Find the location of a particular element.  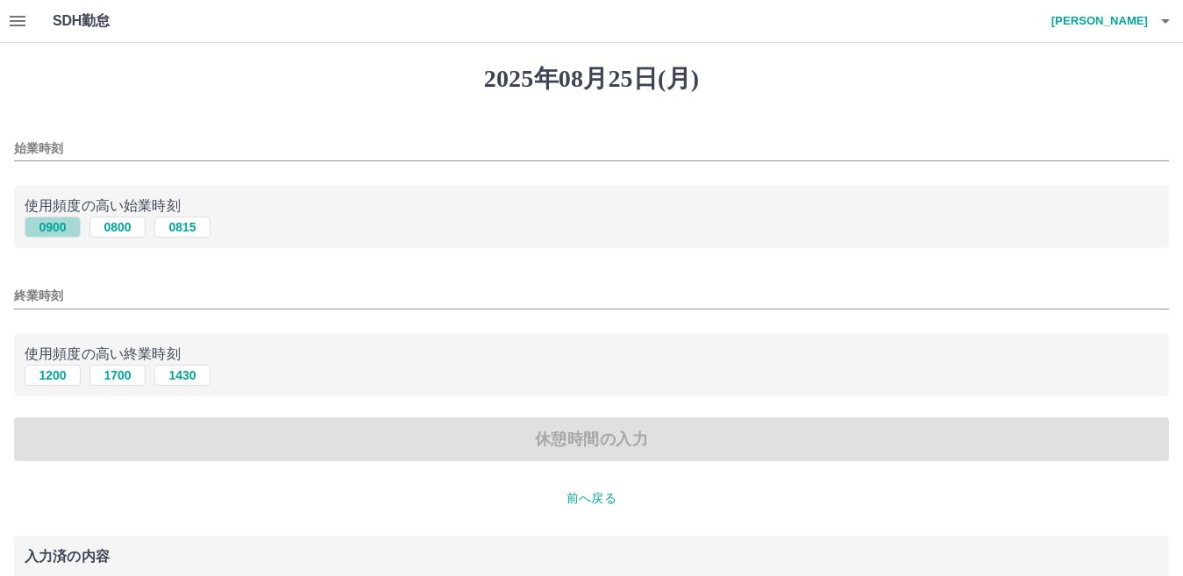

button: 0800 is located at coordinates (118, 227).